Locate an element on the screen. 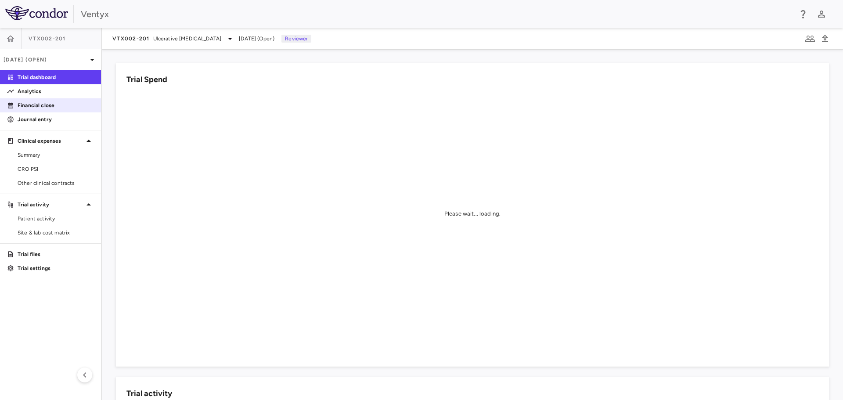 Image resolution: width=843 pixels, height=400 pixels. p: Clinical expenses is located at coordinates (50, 141).